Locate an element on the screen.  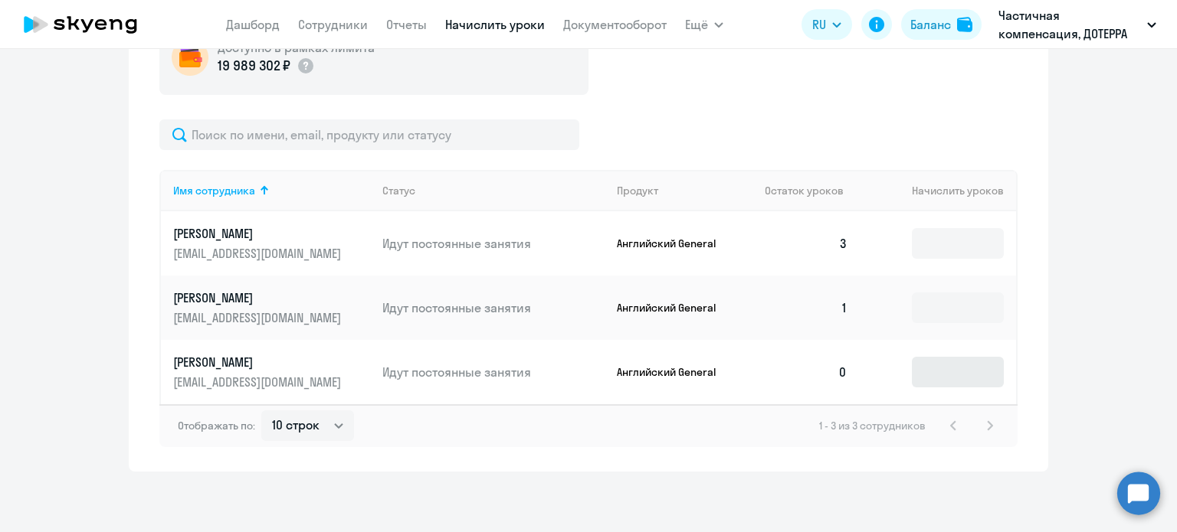
span: 1 - 3 из 3 сотрудников is located at coordinates (872, 426).